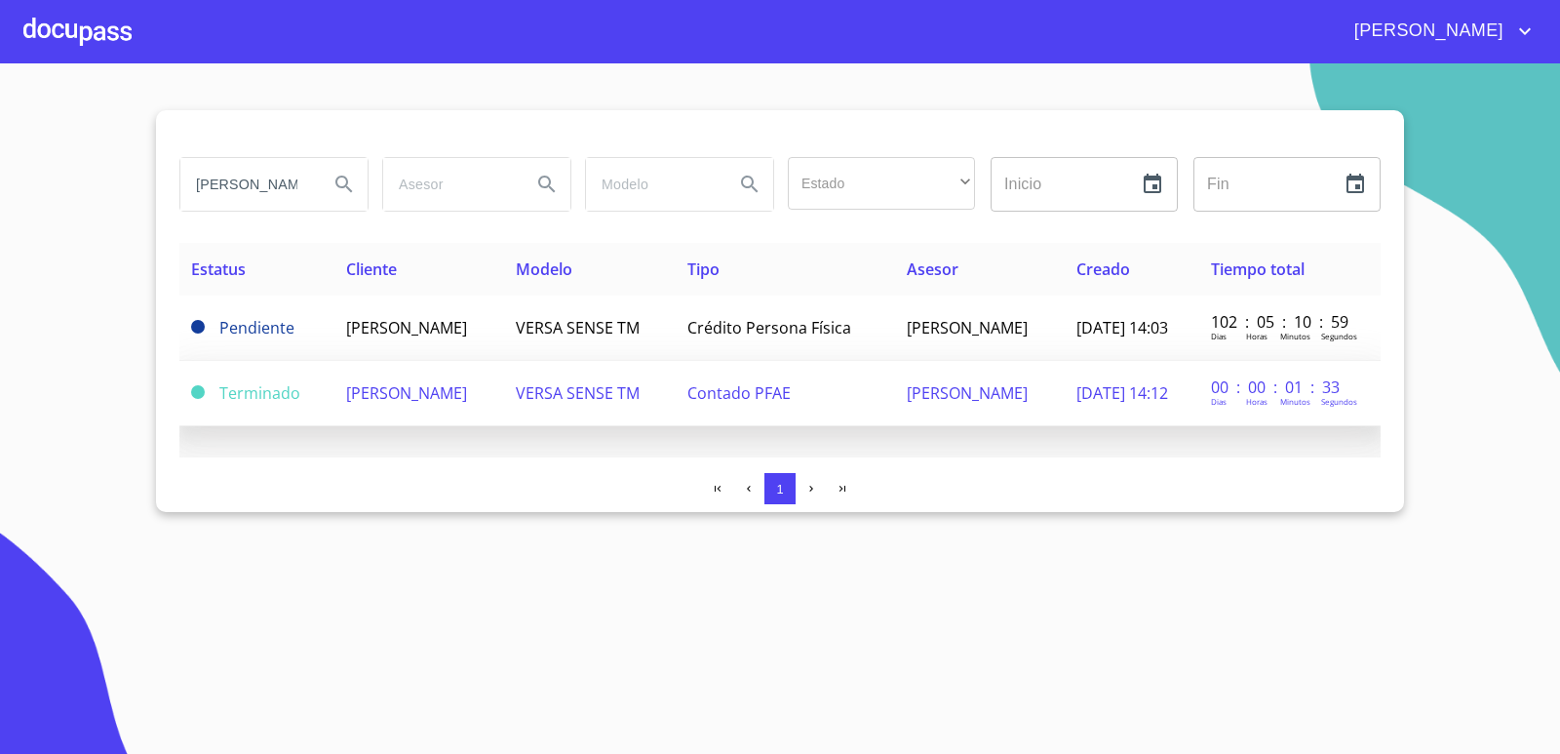 The image size is (1560, 754). What do you see at coordinates (544, 269) in the screenshot?
I see `span: Modelo` at bounding box center [544, 269].